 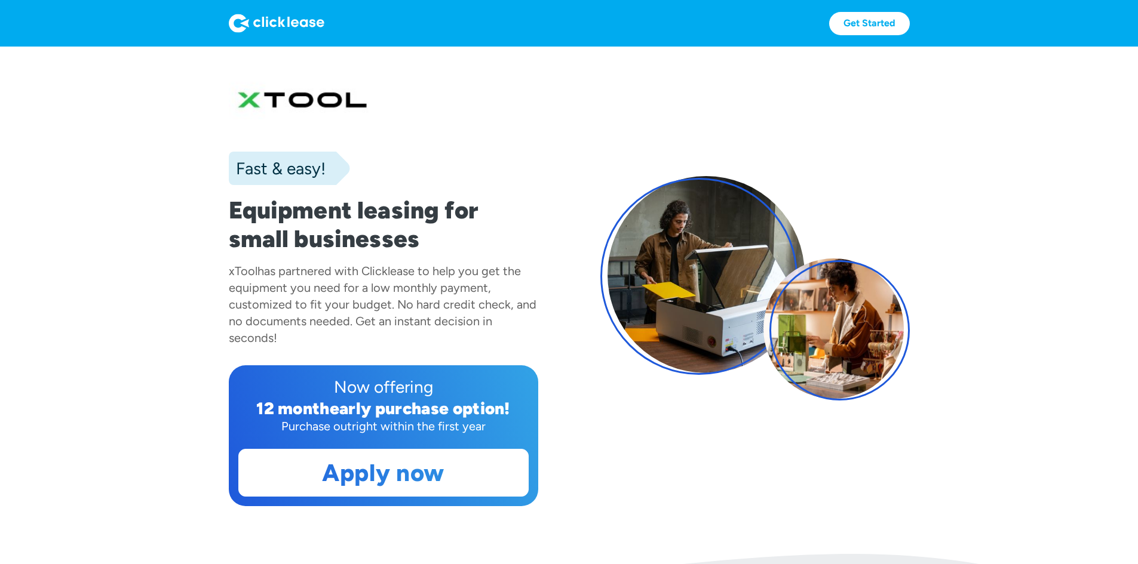 I want to click on img: Logo, so click(x=277, y=23).